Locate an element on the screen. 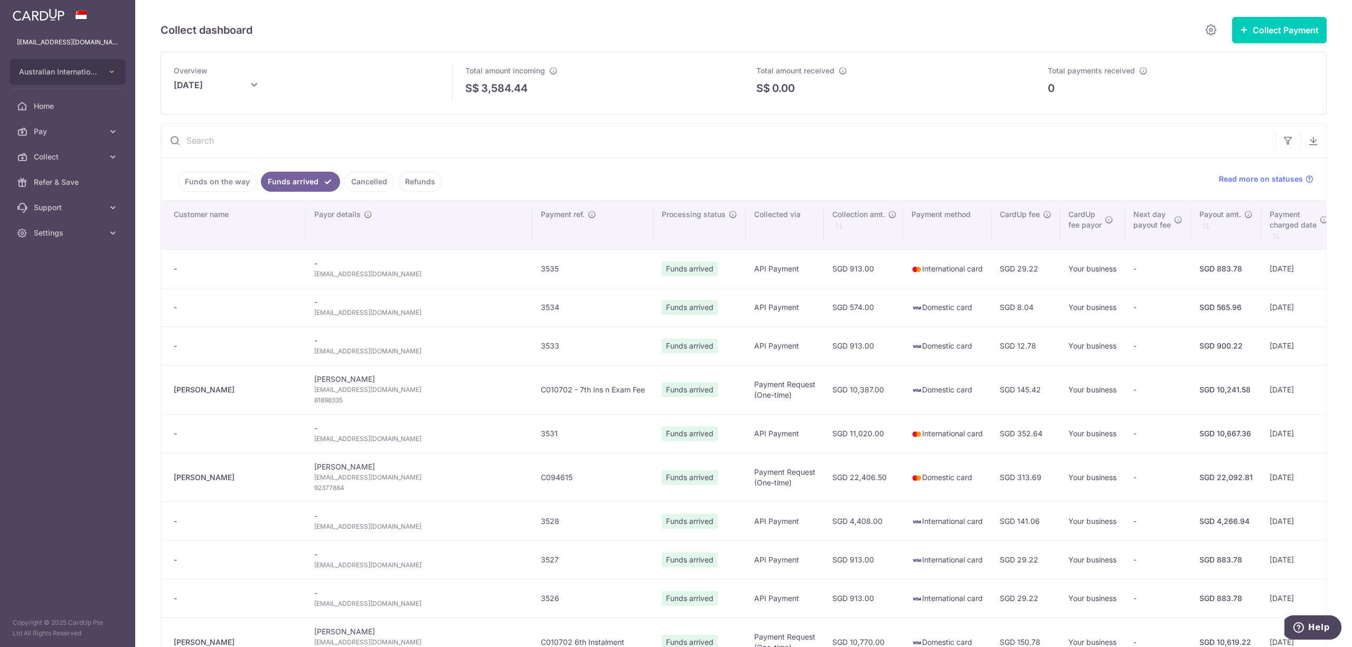 This screenshot has width=1352, height=647. td: 3535 is located at coordinates (593, 268).